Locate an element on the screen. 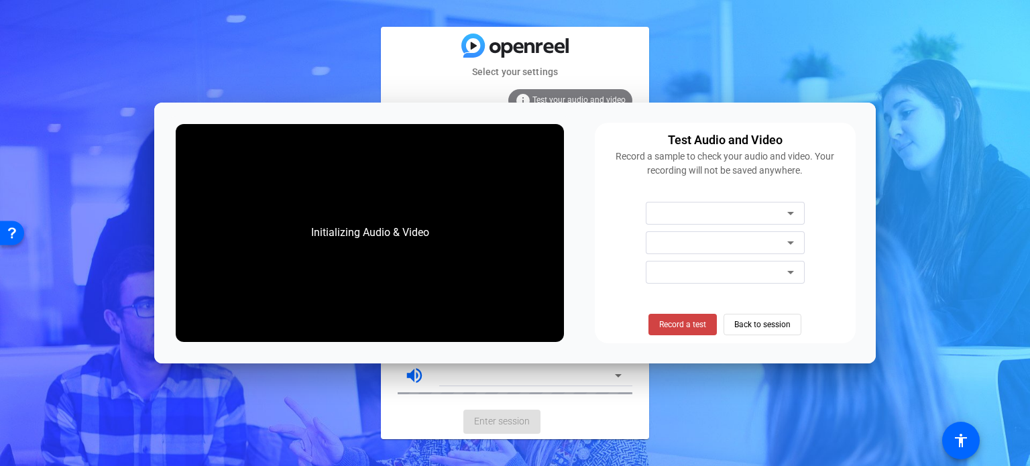  div: Test Audio and Video is located at coordinates (725, 140).